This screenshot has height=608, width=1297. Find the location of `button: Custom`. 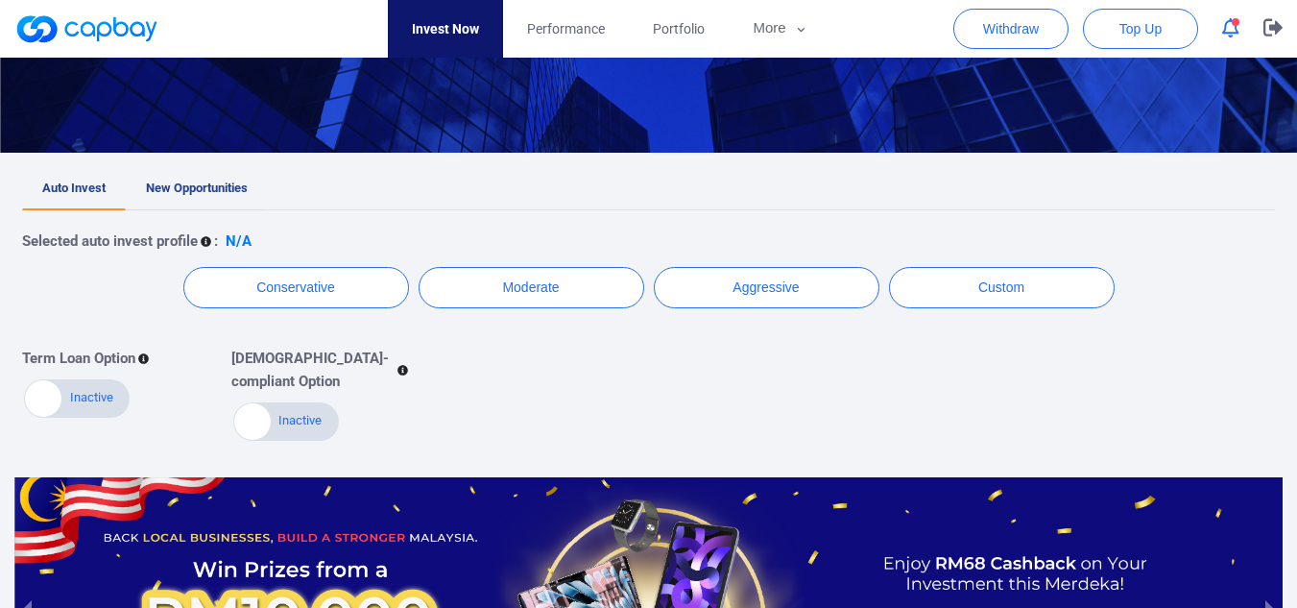

button: Custom is located at coordinates (1001, 287).